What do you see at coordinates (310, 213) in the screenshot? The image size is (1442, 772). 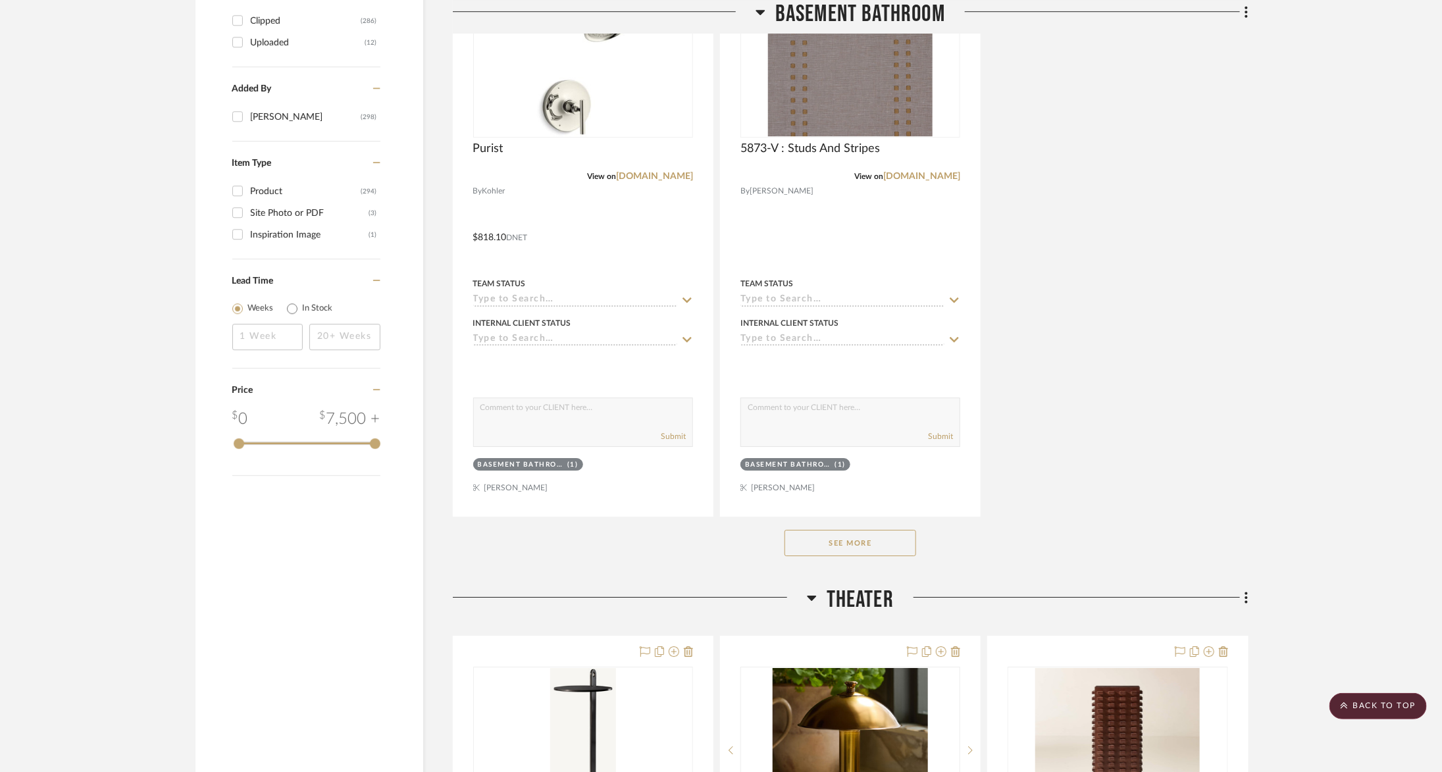 I see `div: Site Photo or PDF` at bounding box center [310, 213].